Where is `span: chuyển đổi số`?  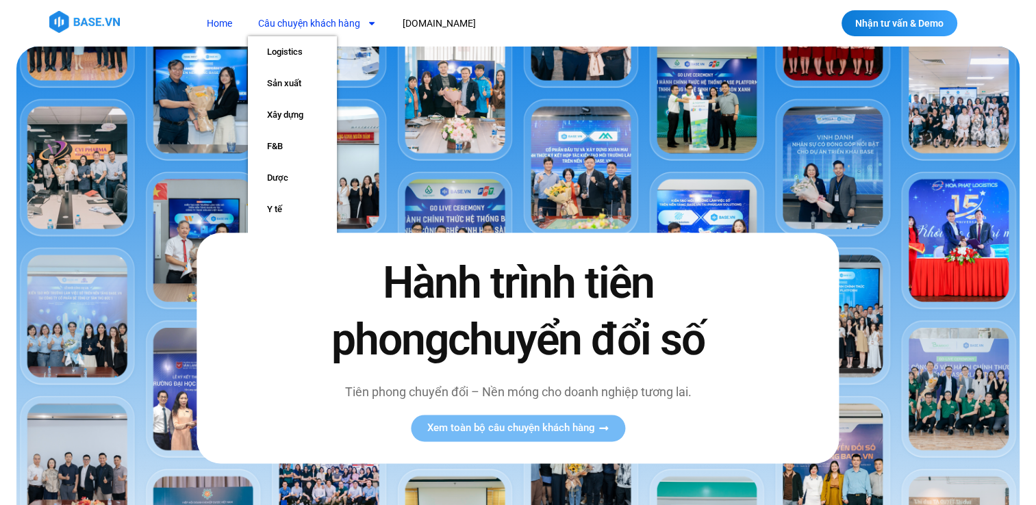
span: chuyển đổi số is located at coordinates (576, 340).